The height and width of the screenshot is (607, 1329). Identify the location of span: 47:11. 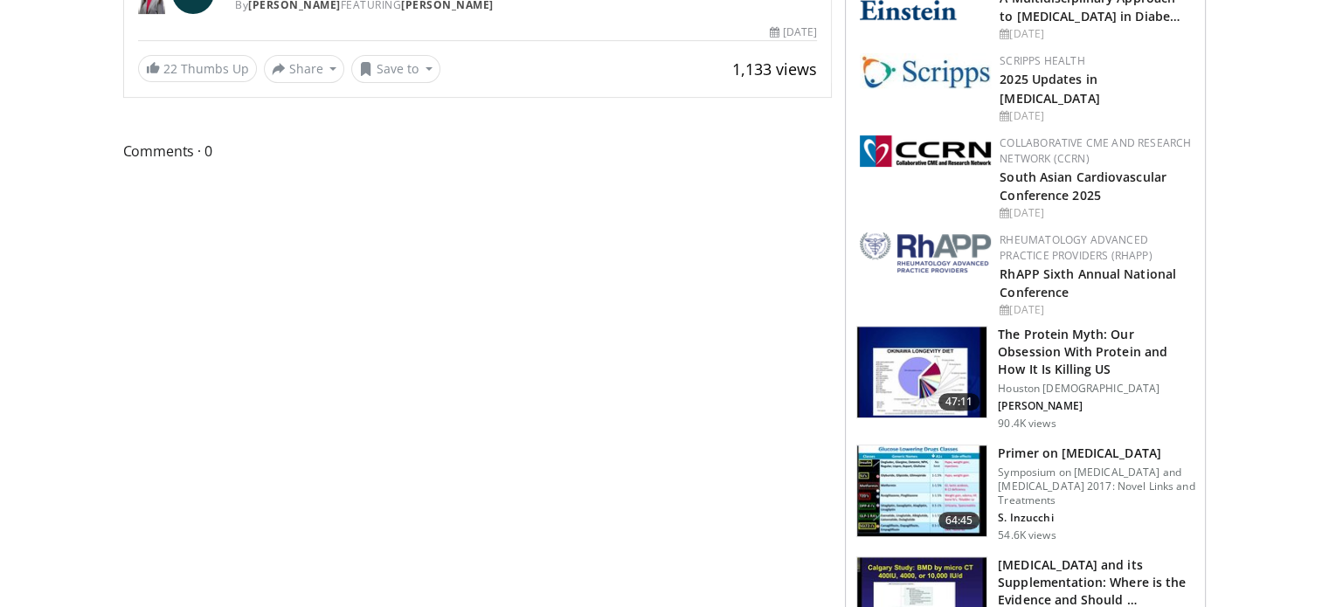
(959, 402).